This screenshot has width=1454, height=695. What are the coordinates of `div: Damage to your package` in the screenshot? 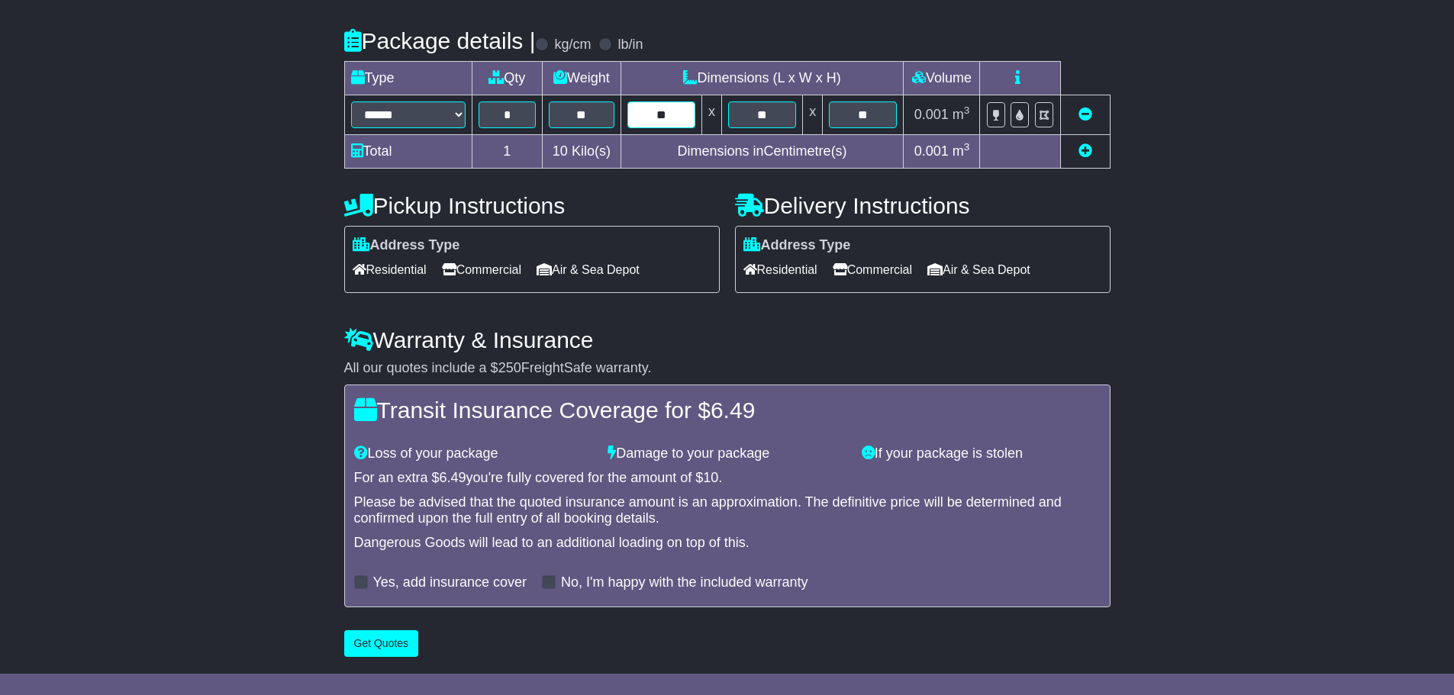 It's located at (727, 454).